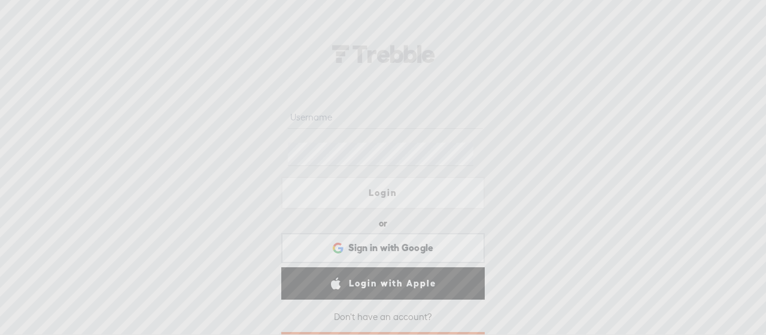  I want to click on input: Username, so click(385, 117).